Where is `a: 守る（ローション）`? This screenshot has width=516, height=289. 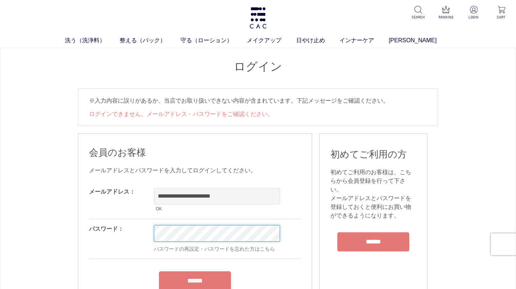 a: 守る（ローション） is located at coordinates (214, 40).